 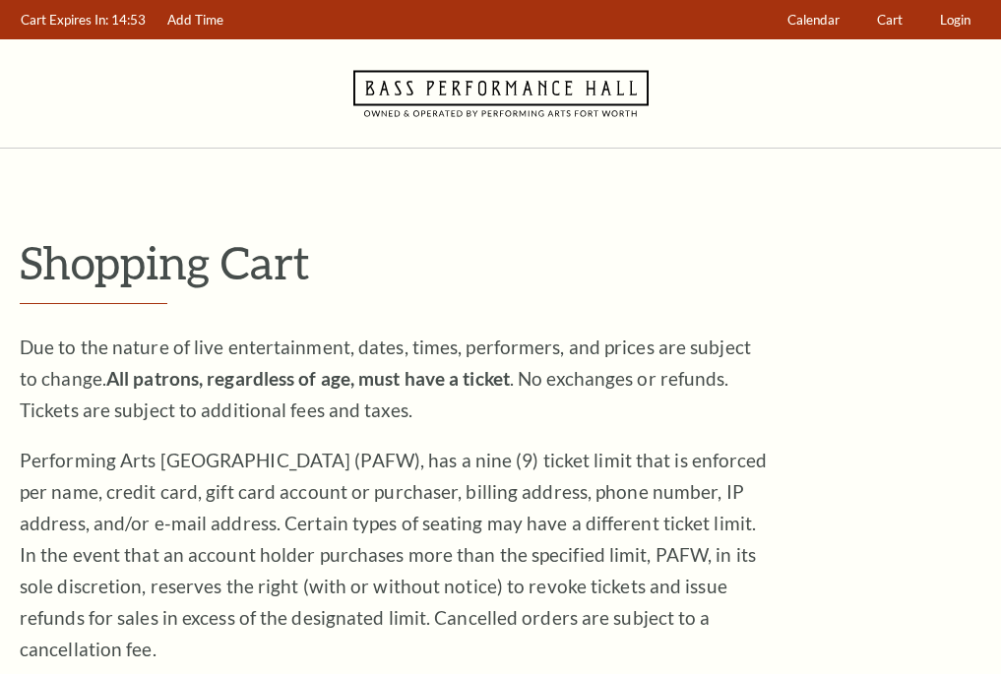 I want to click on span: 14:53, so click(x=128, y=20).